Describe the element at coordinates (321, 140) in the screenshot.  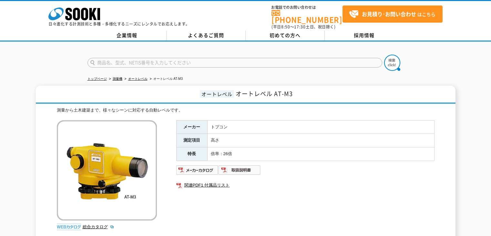
I see `td: 高さ` at that location.